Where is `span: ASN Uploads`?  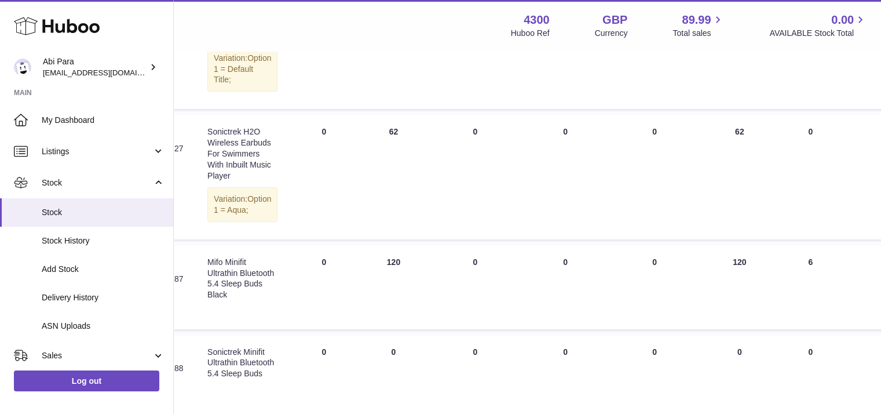
span: ASN Uploads is located at coordinates (103, 326).